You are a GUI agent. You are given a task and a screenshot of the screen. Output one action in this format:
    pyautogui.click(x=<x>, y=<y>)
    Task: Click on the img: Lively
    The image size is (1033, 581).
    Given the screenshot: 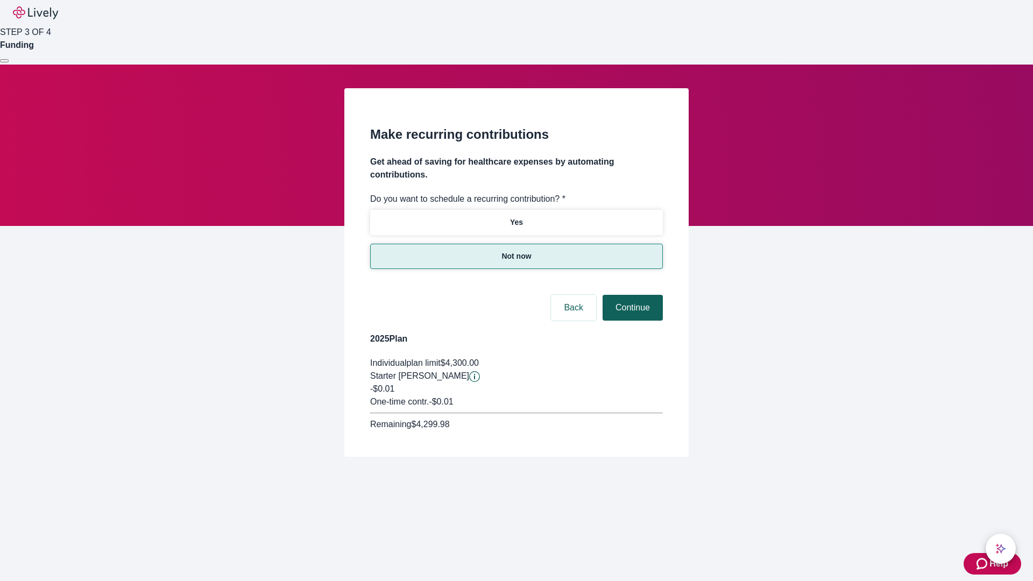 What is the action you would take?
    pyautogui.click(x=36, y=13)
    